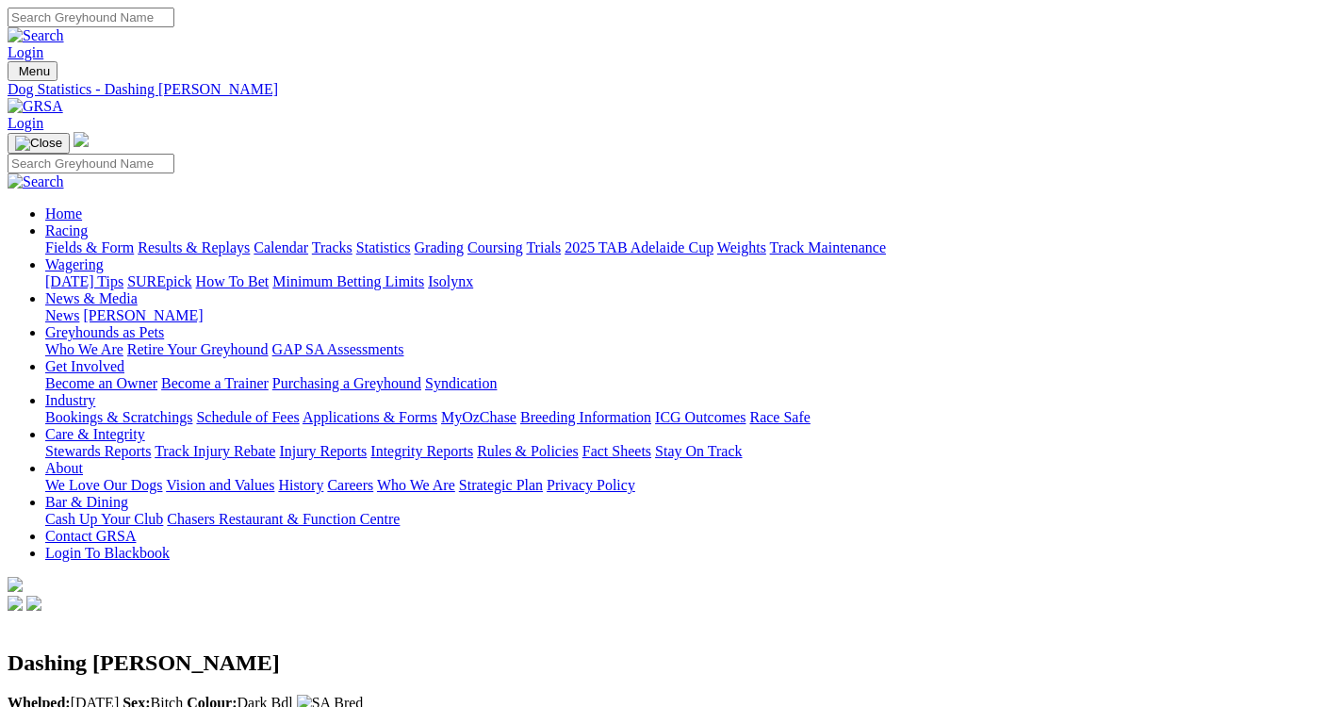 Image resolution: width=1343 pixels, height=707 pixels. I want to click on img: Close, so click(39, 143).